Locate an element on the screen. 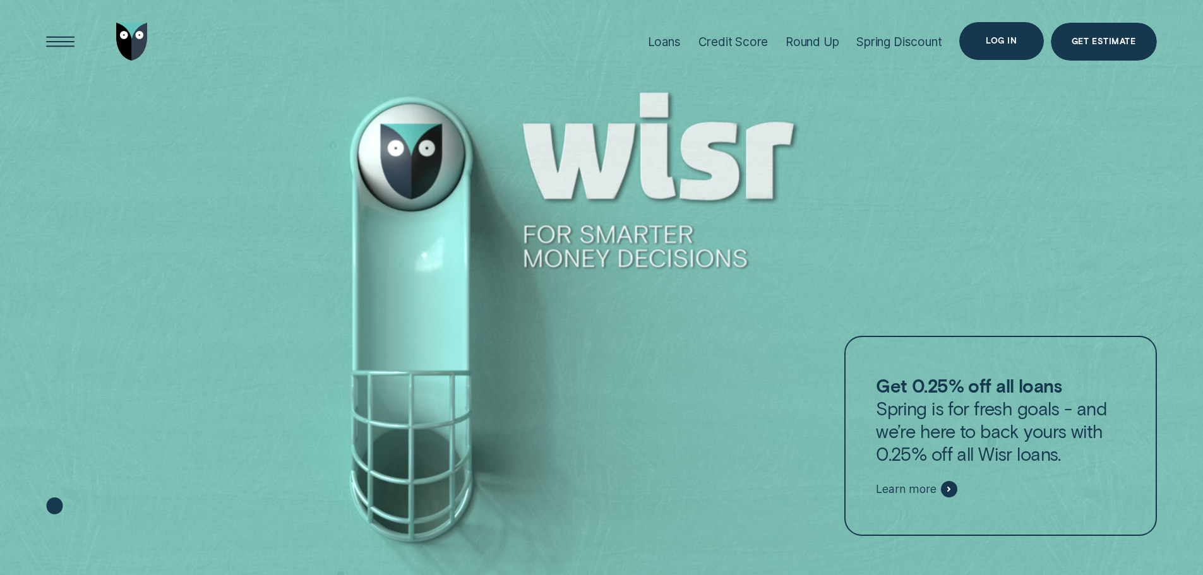 The width and height of the screenshot is (1203, 575). a: Get 0.25% off all loansSpring is for fresh goals - and we’re here to back yours with 0.25% off al... is located at coordinates (1000, 436).